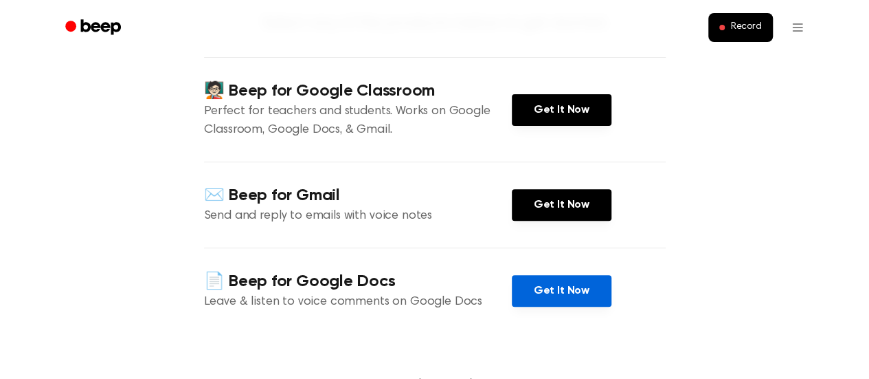  I want to click on h4: ✉️ Beep for Gmail, so click(358, 195).